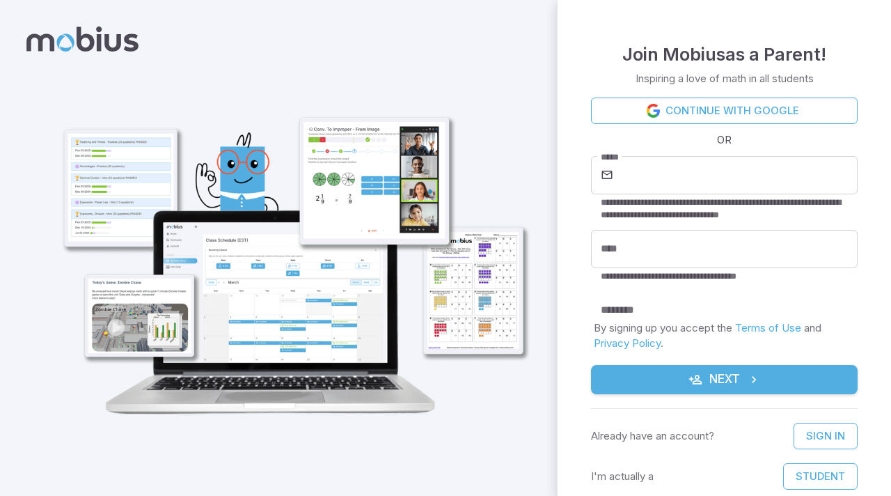  I want to click on a: Sign In, so click(826, 436).